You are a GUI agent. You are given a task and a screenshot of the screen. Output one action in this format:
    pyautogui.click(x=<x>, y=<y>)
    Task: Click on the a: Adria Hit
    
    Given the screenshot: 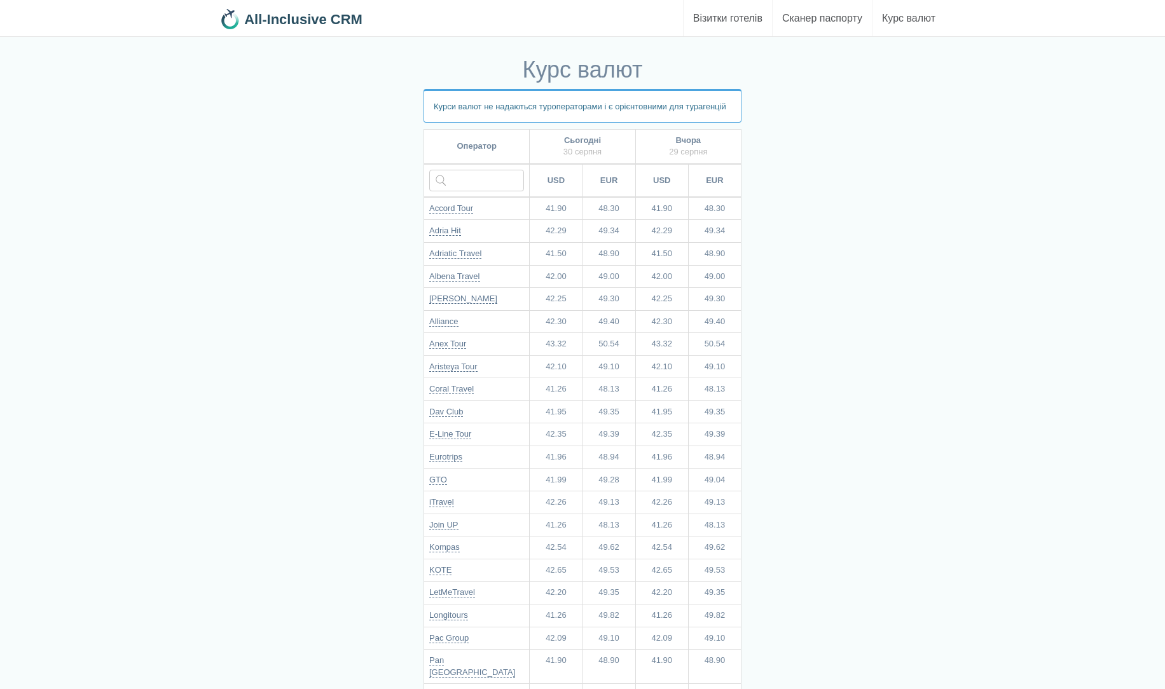 What is the action you would take?
    pyautogui.click(x=445, y=231)
    